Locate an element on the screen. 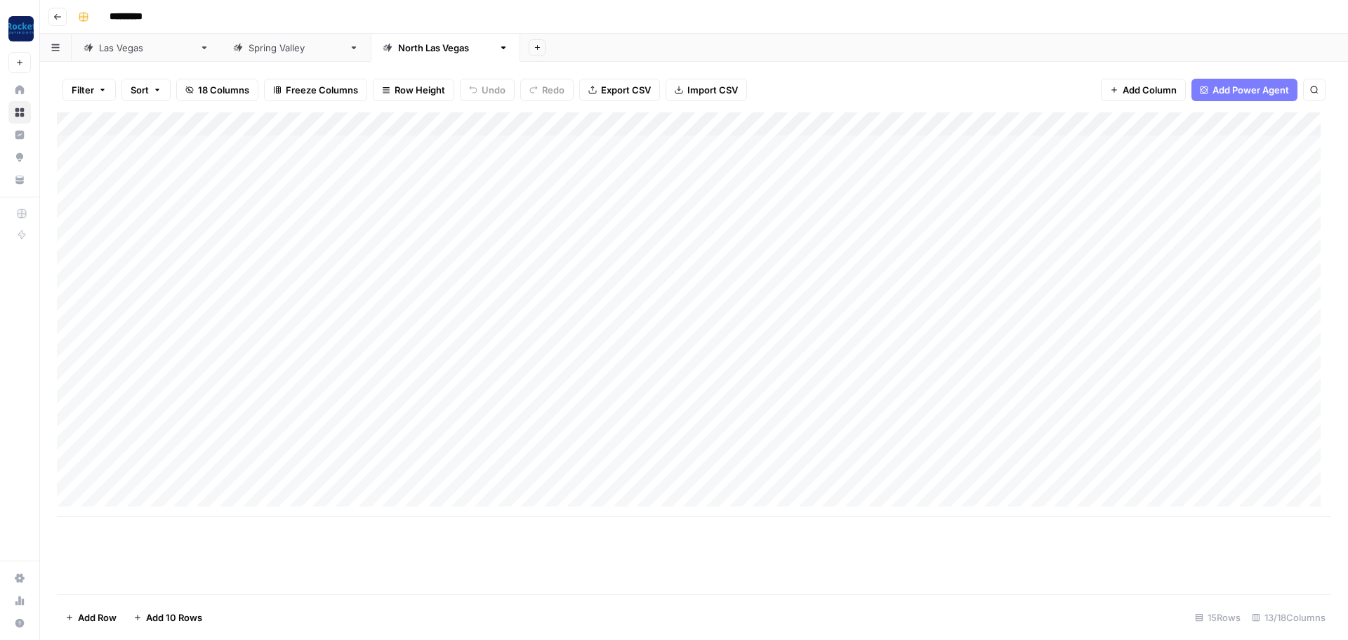 The width and height of the screenshot is (1348, 640). div: 15 Rows is located at coordinates (1217, 617).